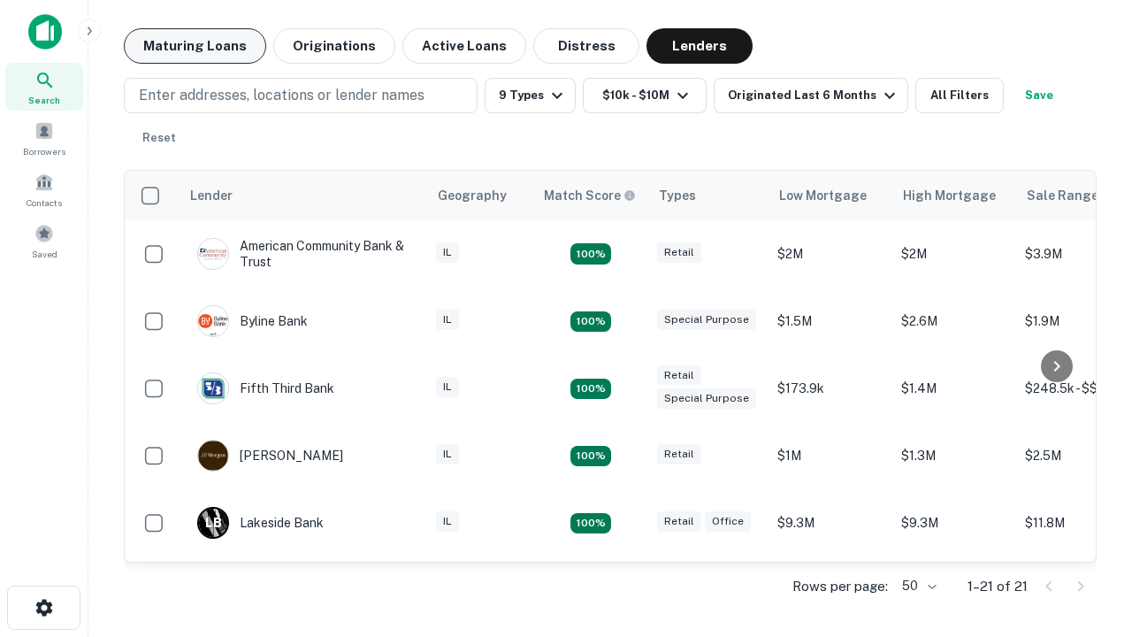 The image size is (1132, 637). What do you see at coordinates (1039, 96) in the screenshot?
I see `button: Save your search to get updates of matches that match your search criteria.` at bounding box center [1039, 96].